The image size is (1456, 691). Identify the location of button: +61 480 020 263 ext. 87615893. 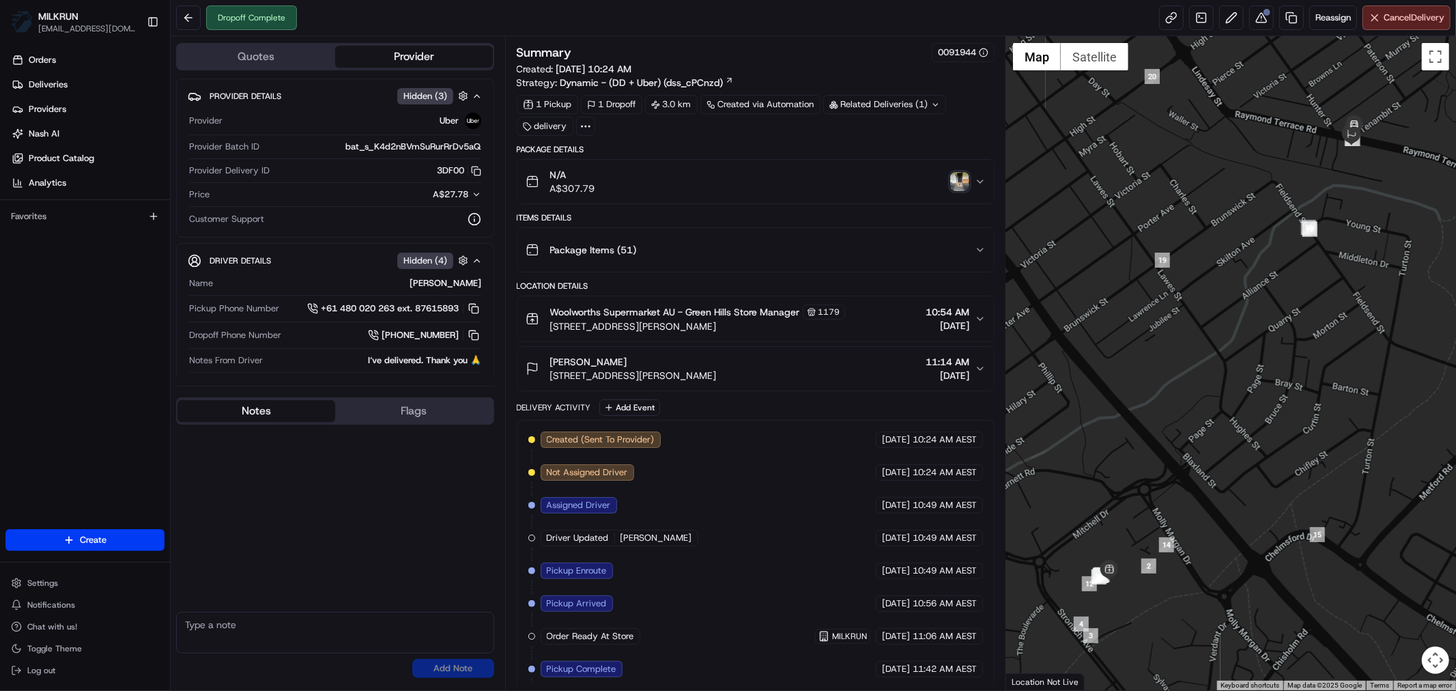
(394, 308).